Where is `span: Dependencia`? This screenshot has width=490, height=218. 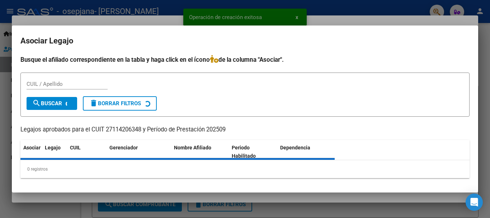
span: Dependencia is located at coordinates (295, 147).